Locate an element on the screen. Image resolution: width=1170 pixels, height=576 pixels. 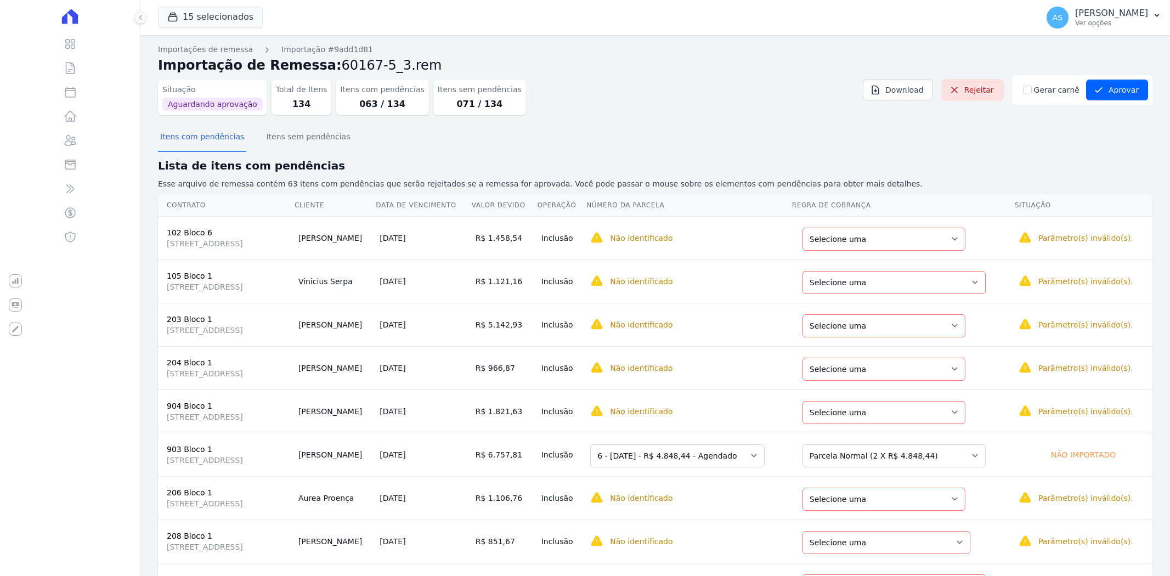
td: Vinicius Serpa is located at coordinates (335, 281).